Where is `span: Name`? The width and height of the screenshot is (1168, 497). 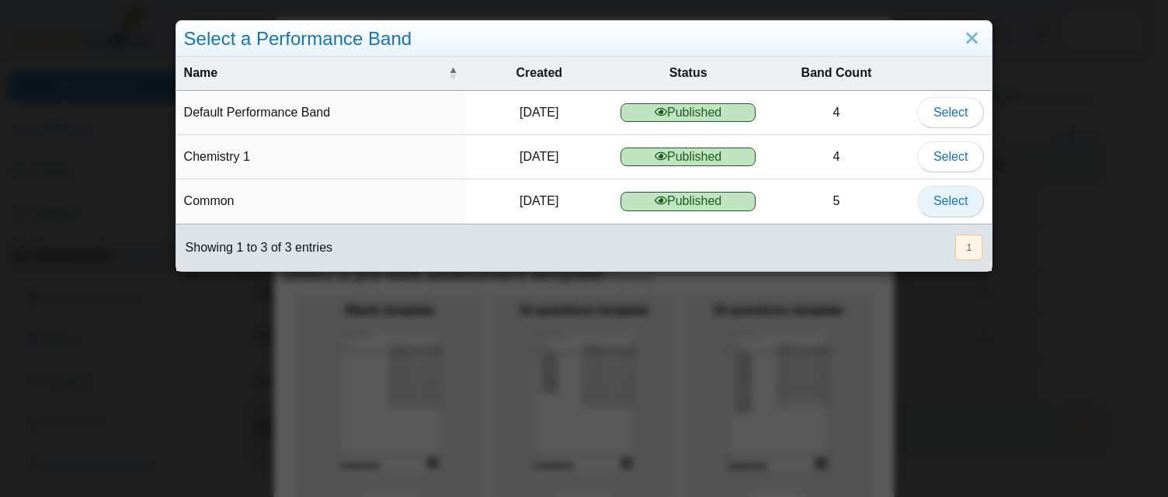
span: Name is located at coordinates (314, 73).